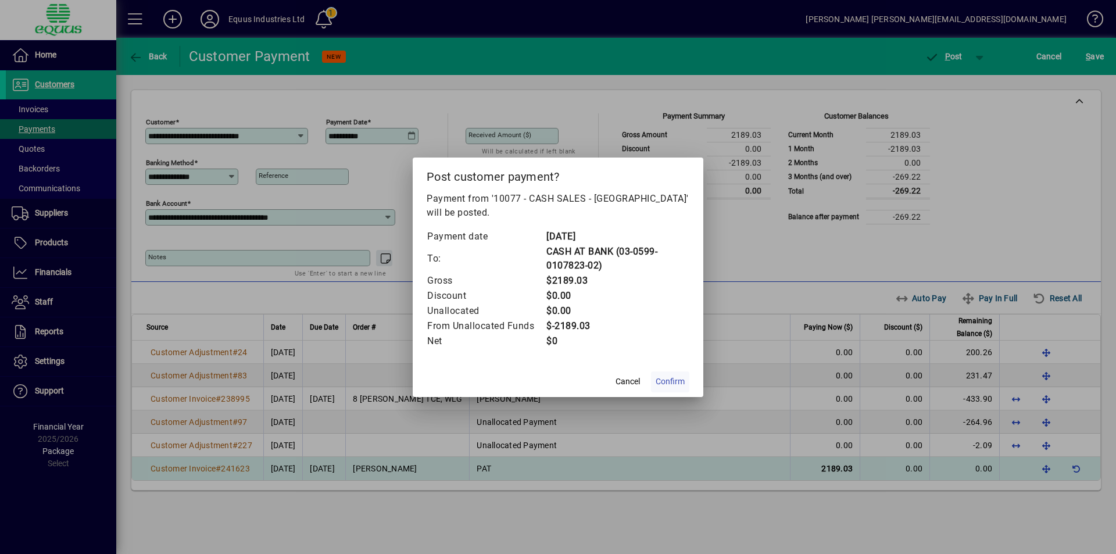 This screenshot has height=554, width=1116. I want to click on td: Discount, so click(486, 296).